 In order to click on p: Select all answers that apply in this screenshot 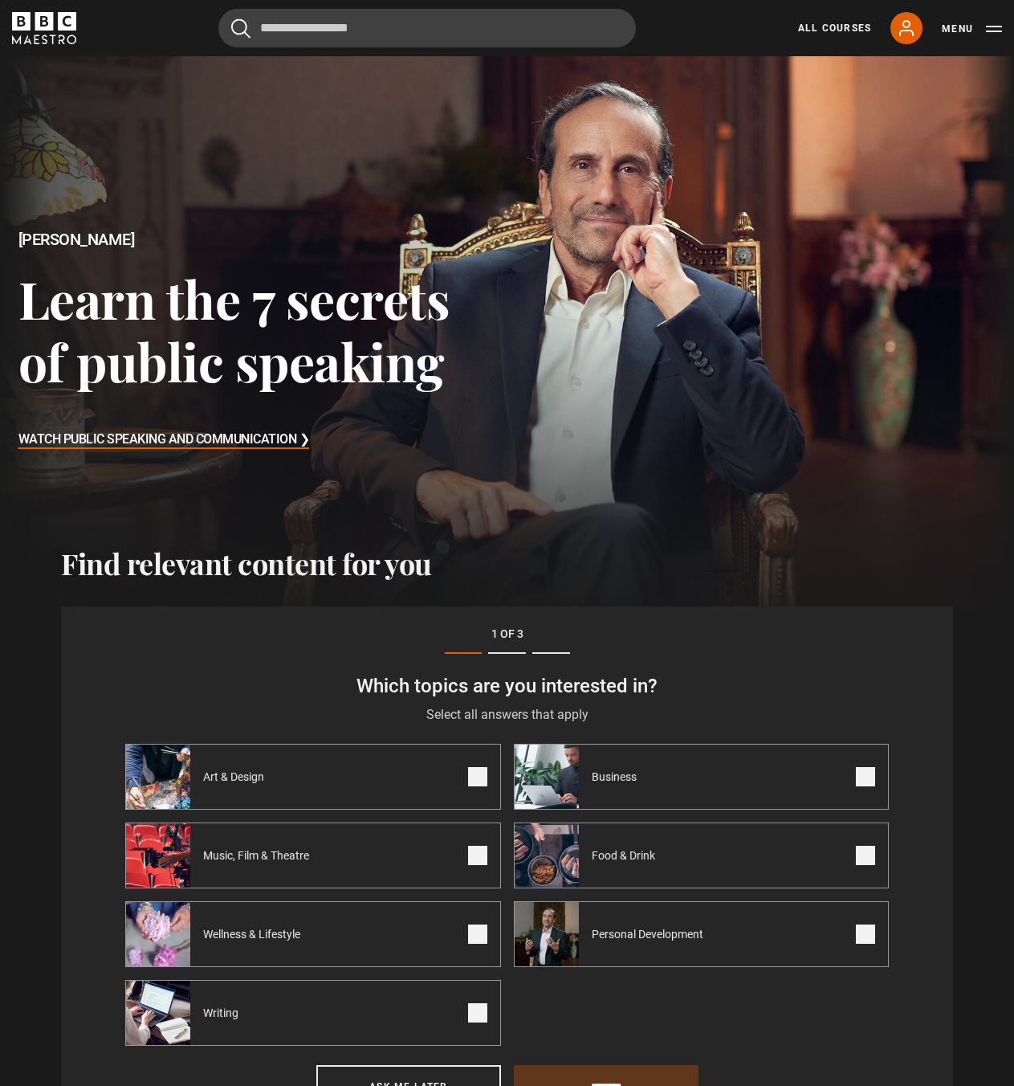, I will do `click(507, 715)`.